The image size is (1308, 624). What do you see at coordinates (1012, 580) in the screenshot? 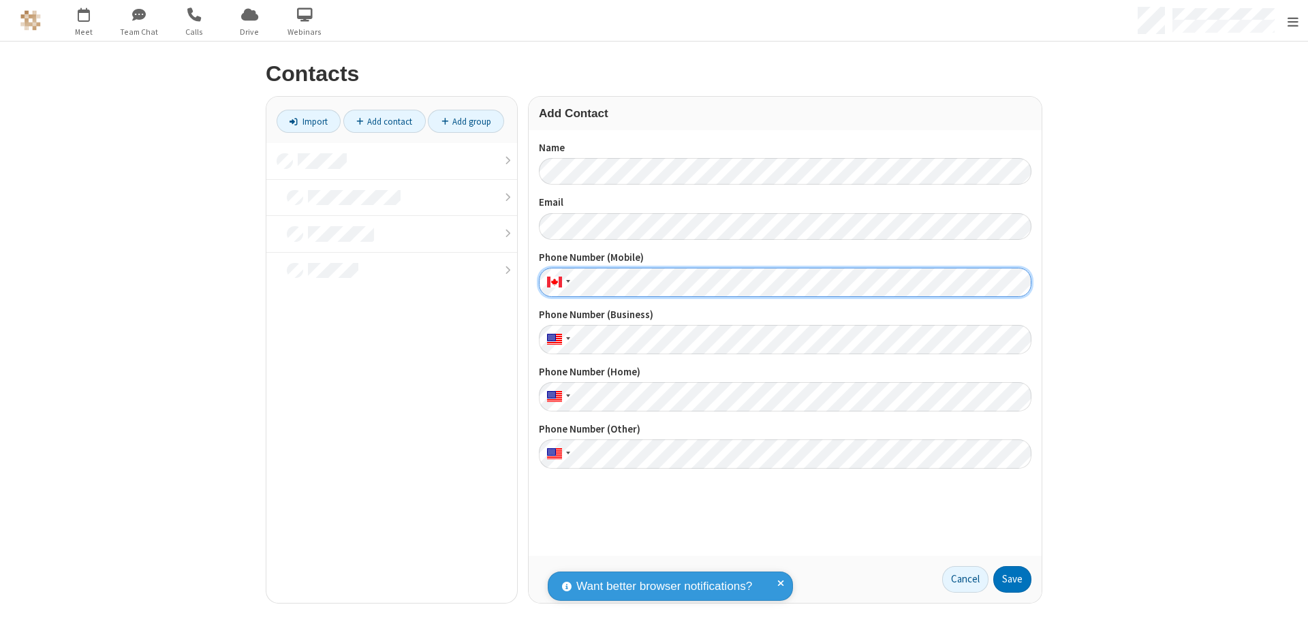
I see `button: Save` at bounding box center [1012, 580].